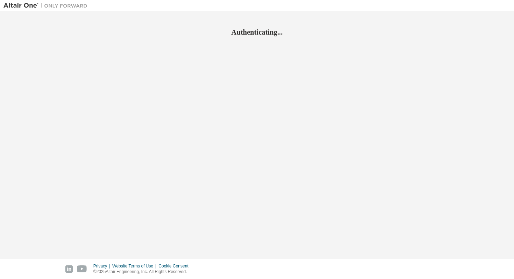 Image resolution: width=514 pixels, height=279 pixels. I want to click on p: © 2025 Altair Engineering, Inc. All Rights Reserved., so click(143, 272).